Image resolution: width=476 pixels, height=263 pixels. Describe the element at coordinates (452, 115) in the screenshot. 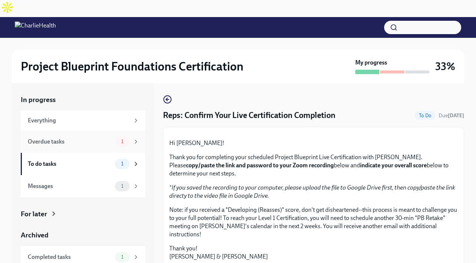

I see `span: Due` at that location.